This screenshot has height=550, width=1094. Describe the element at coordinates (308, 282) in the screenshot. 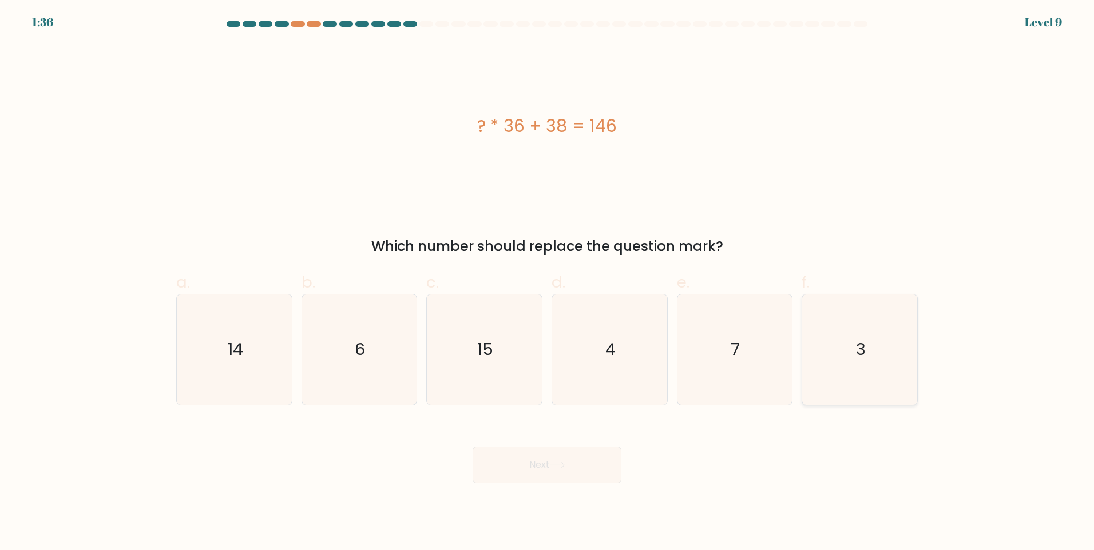

I see `span: b.` at that location.